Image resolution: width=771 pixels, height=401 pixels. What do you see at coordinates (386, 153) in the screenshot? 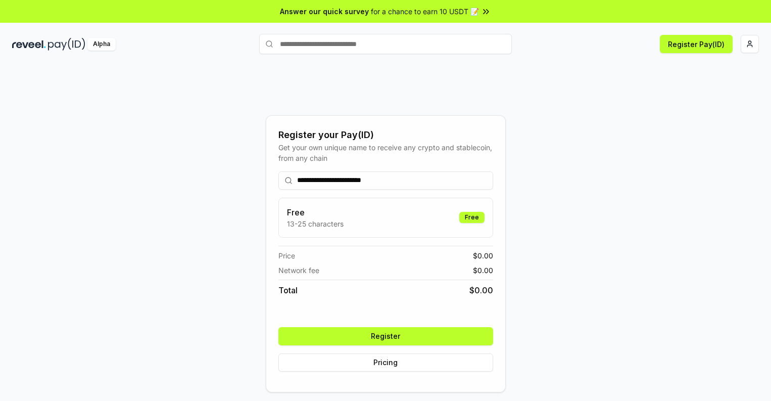
I see `div: Get your own unique name to receive any crypto and stablecoin, from any chain` at bounding box center [386, 153].